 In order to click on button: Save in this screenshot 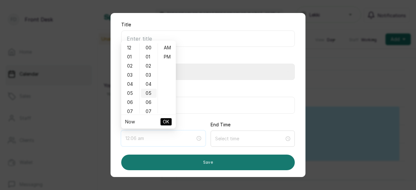, I will do `click(208, 162)`.